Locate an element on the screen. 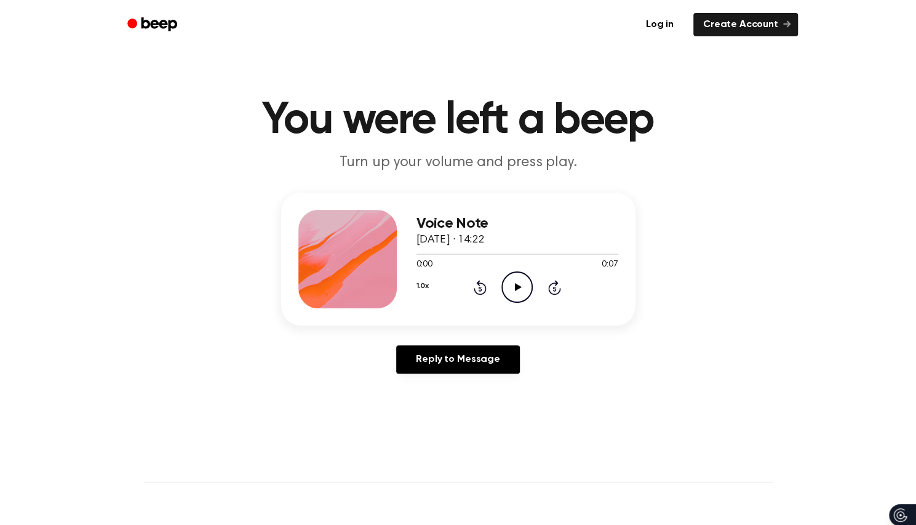  a: Beep is located at coordinates (153, 25).